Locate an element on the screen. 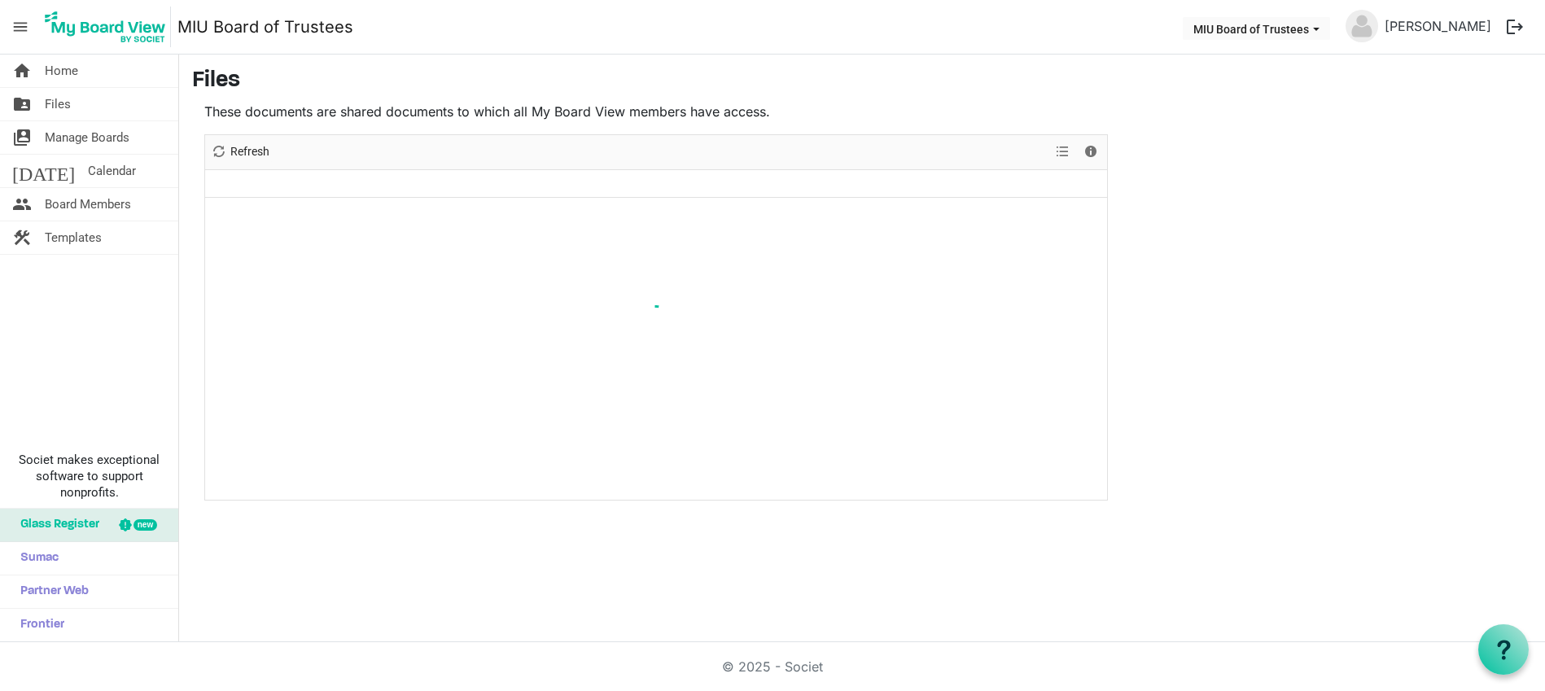 This screenshot has width=1545, height=691. a: My Board View Logo is located at coordinates (108, 27).